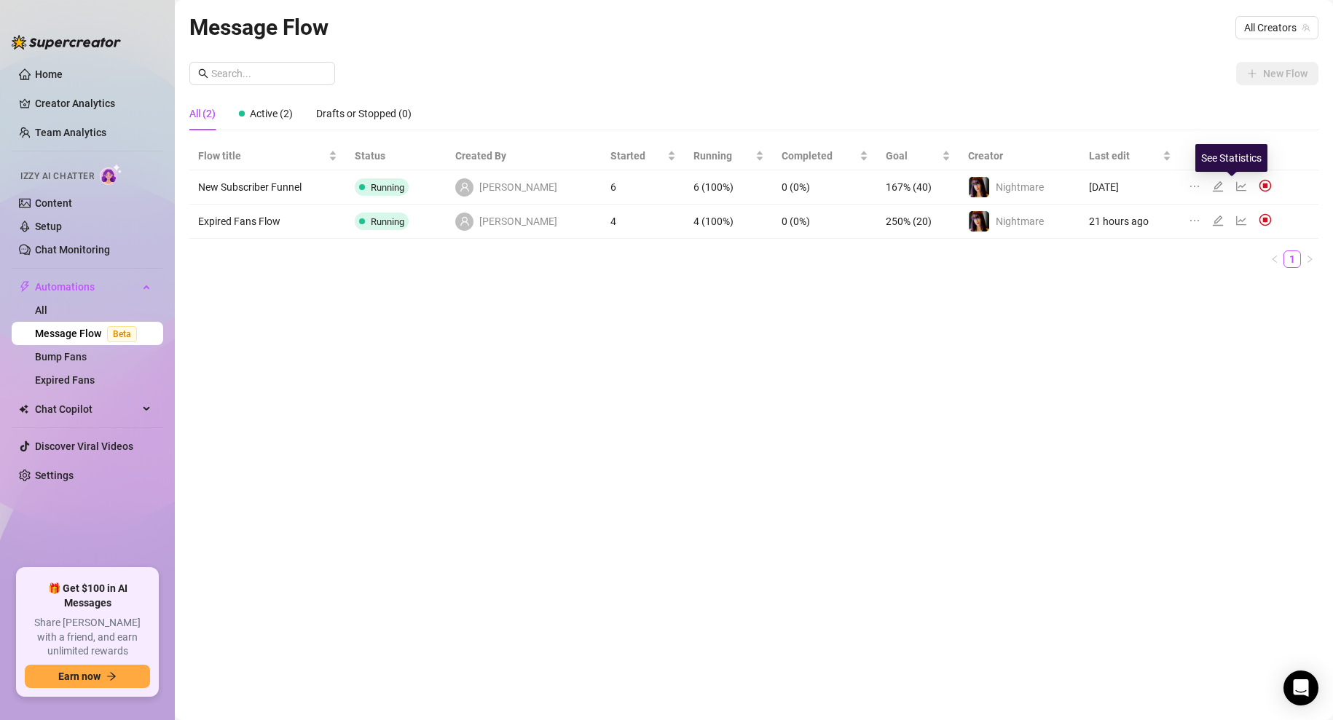 The height and width of the screenshot is (720, 1333). What do you see at coordinates (267, 156) in the screenshot?
I see `th: Flow title` at bounding box center [267, 156].